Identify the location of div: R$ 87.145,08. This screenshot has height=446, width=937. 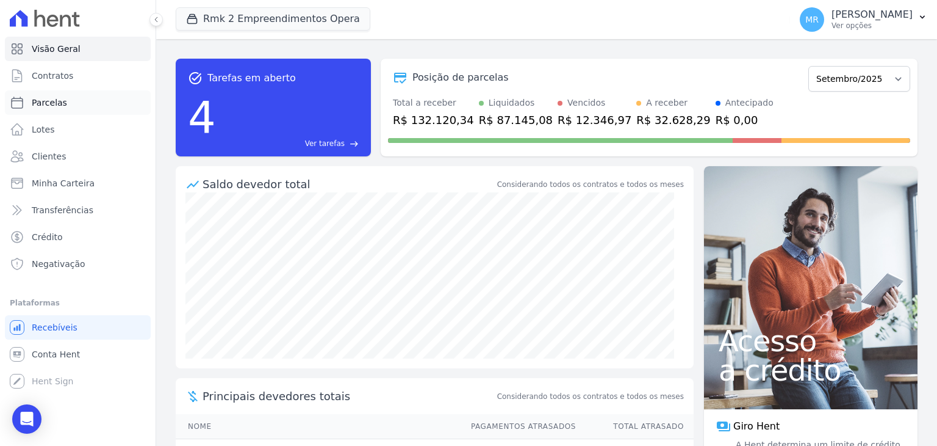
(516, 120).